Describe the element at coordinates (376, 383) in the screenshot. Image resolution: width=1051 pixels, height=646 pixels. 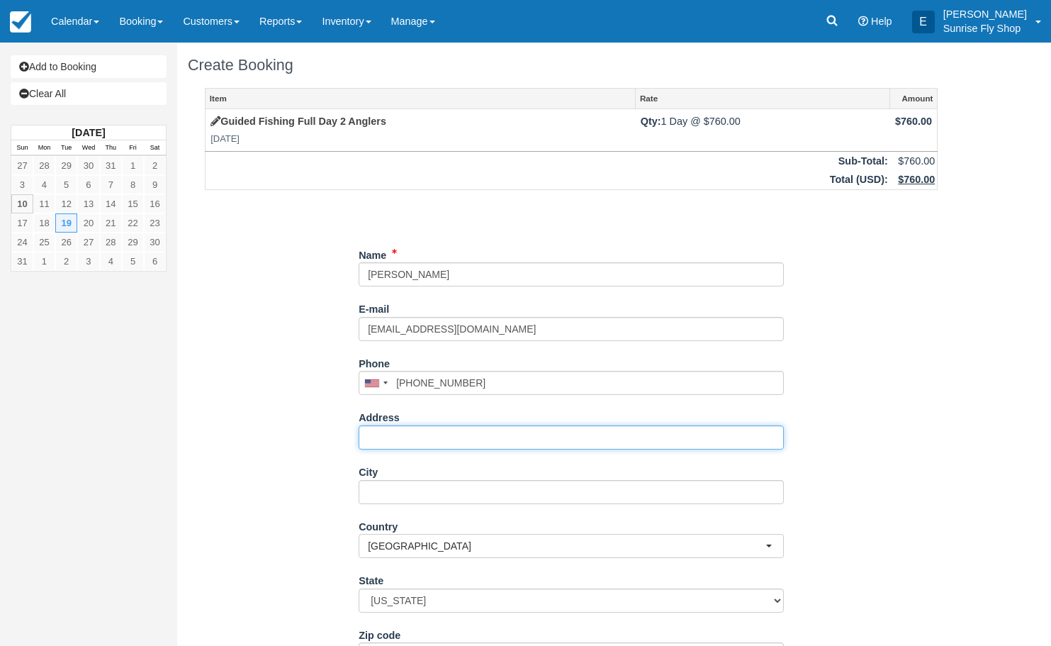
I see `div: United States: +1` at that location.